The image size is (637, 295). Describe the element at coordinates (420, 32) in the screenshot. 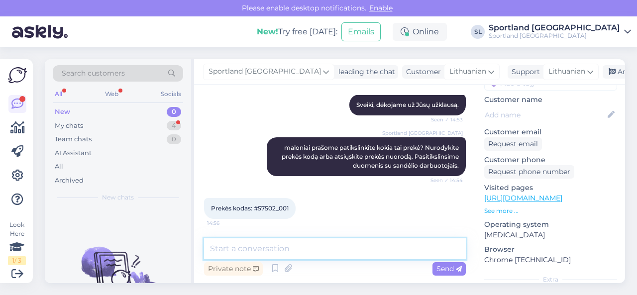

I see `div: Online` at that location.